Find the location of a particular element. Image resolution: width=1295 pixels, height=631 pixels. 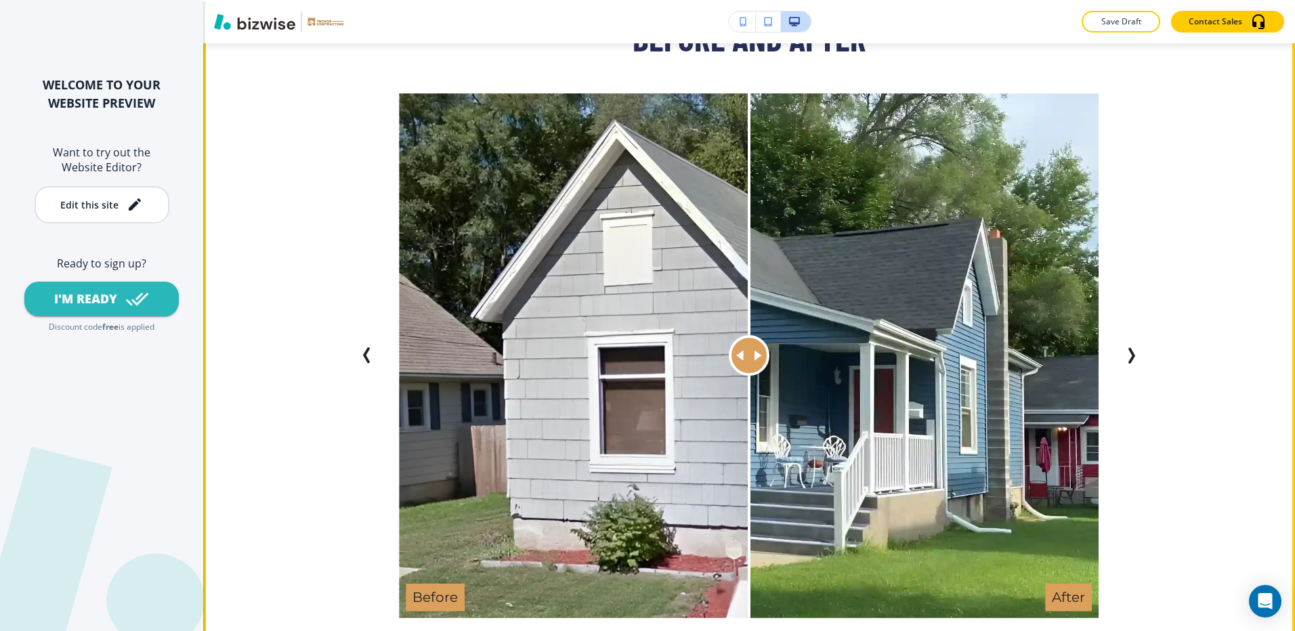

p: is applied is located at coordinates (136, 327).